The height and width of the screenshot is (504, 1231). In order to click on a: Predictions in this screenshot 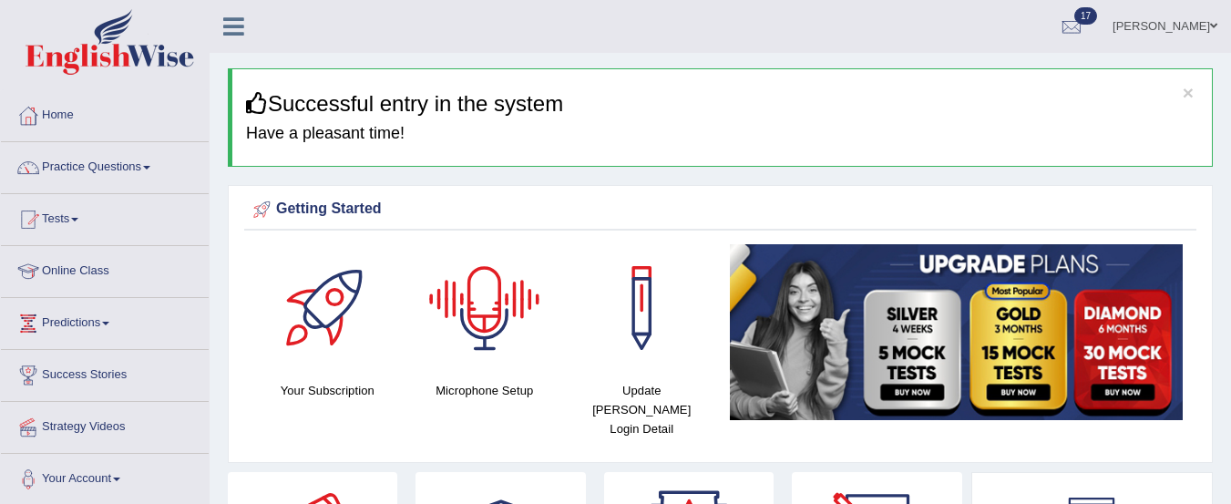, I will do `click(105, 321)`.